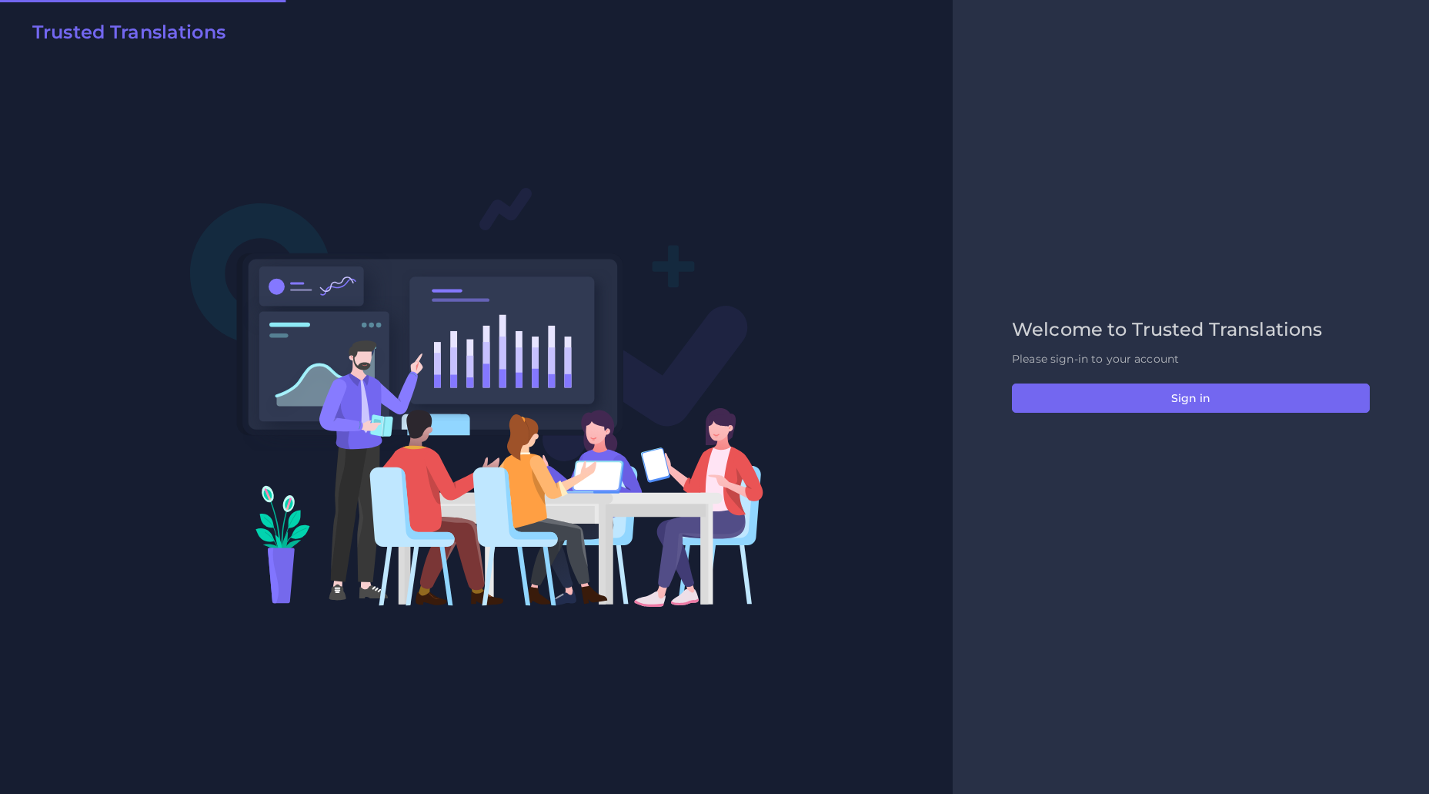  I want to click on h2: Trusted Translations, so click(129, 32).